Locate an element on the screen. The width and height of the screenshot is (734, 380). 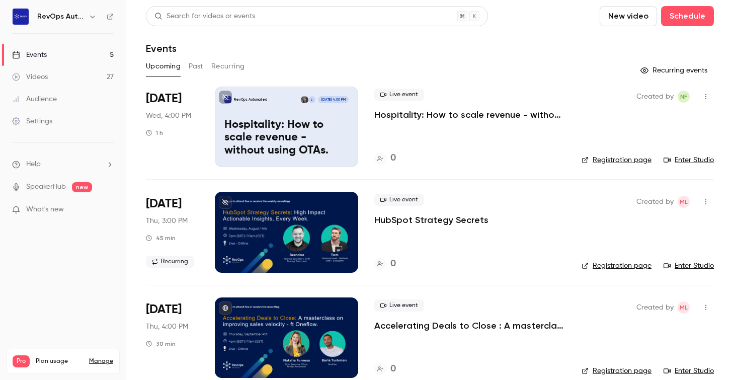
p: Accelerating Deals to Close : A masterclass on improving sales velocity - ft Oneflow. is located at coordinates (470, 326).